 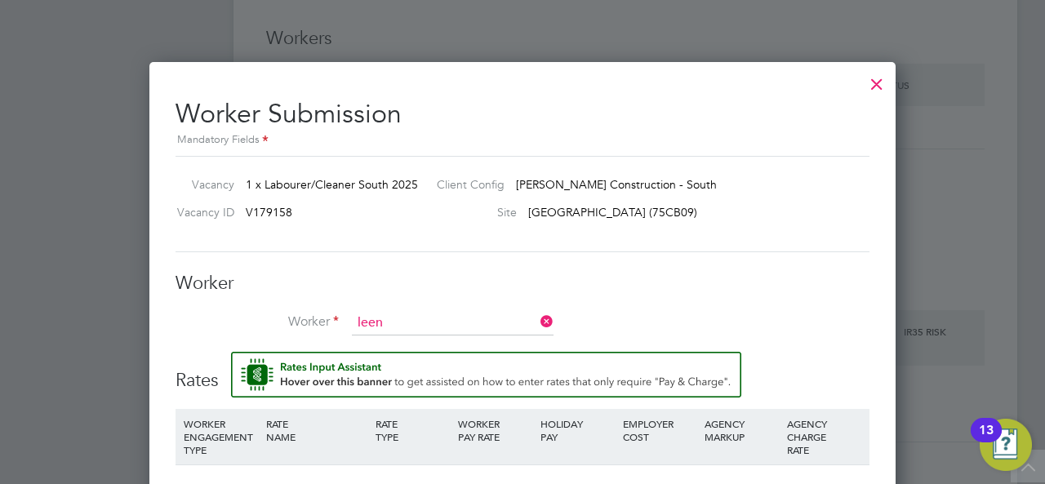 I want to click on div: RATE TYPE, so click(x=412, y=430).